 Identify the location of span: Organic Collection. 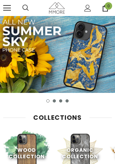
(80, 153).